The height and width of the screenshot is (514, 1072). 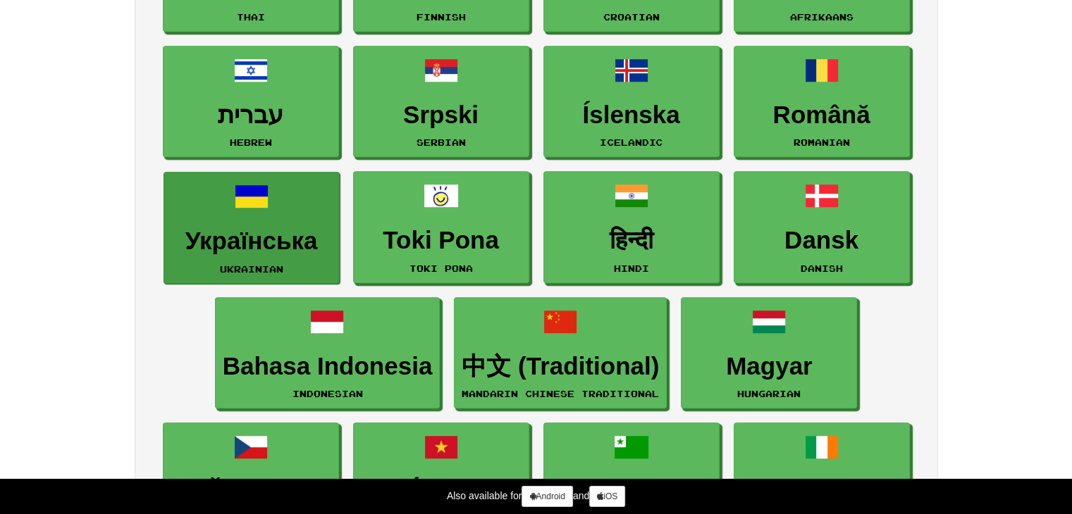 I want to click on h3: Srpski, so click(x=441, y=115).